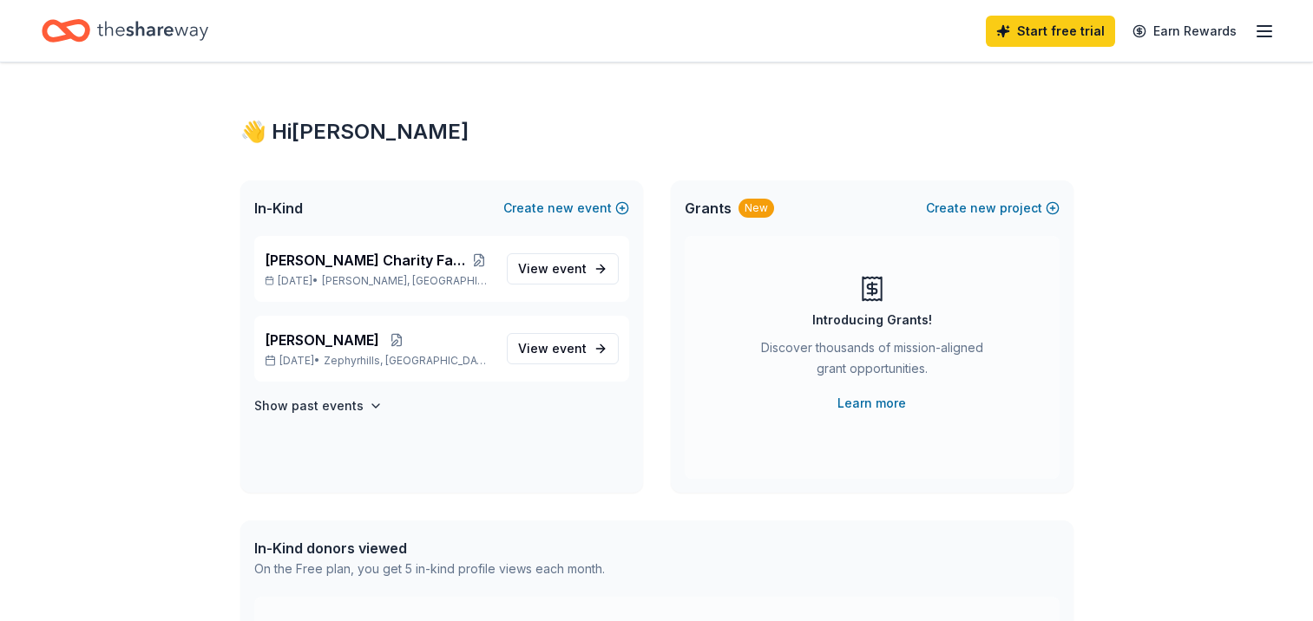 The width and height of the screenshot is (1313, 621). Describe the element at coordinates (871, 404) in the screenshot. I see `a: Learn more` at that location.